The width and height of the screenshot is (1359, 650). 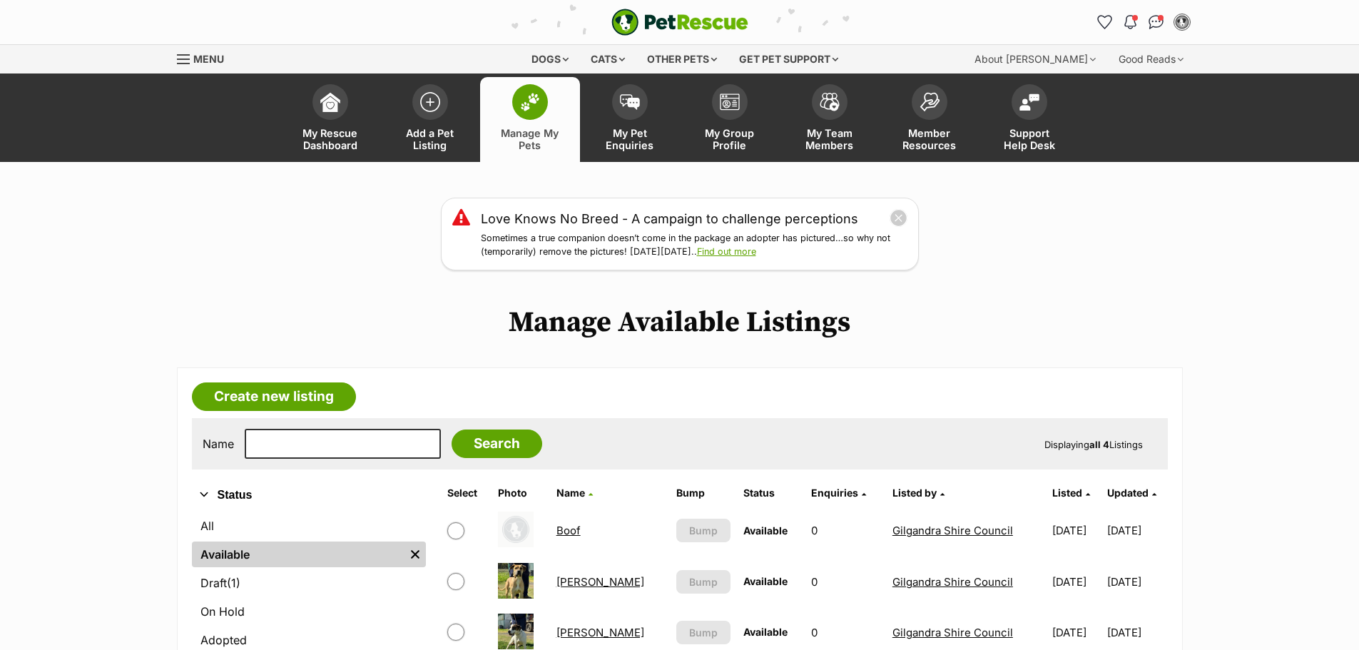 I want to click on a: Find out more, so click(x=726, y=251).